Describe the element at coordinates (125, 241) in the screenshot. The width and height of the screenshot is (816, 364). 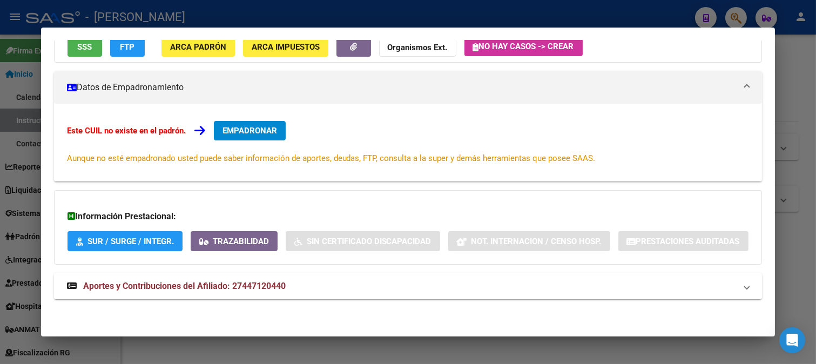
I see `button: SUR / SURGE / INTEGR.` at that location.